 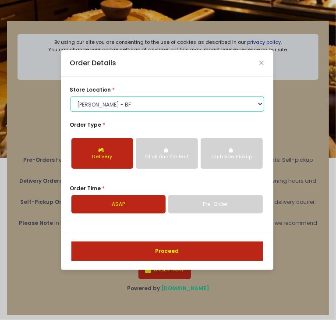 I want to click on div: Curbside Pickup, so click(x=232, y=157).